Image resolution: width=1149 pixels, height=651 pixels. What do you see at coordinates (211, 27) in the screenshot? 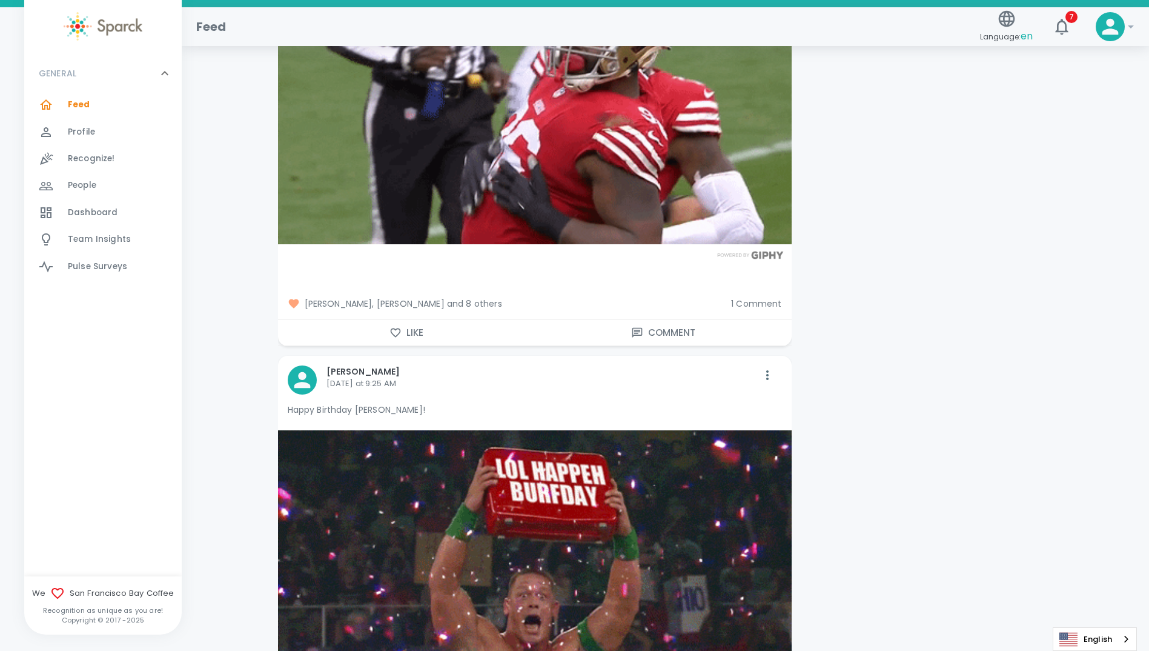
I see `h1: Feed` at bounding box center [211, 27].